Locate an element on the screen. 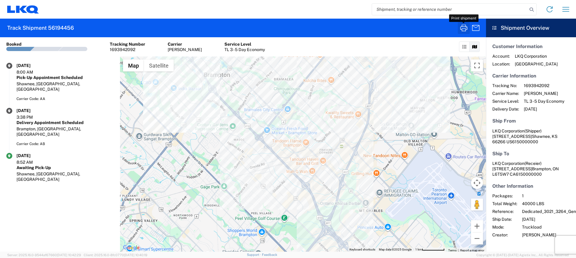  h5: Ship To is located at coordinates (531, 153).